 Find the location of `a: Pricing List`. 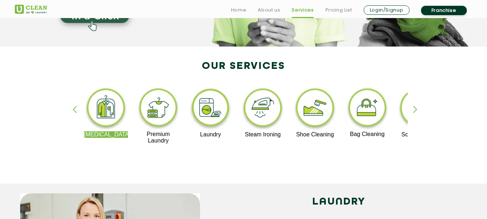

a: Pricing List is located at coordinates (339, 10).